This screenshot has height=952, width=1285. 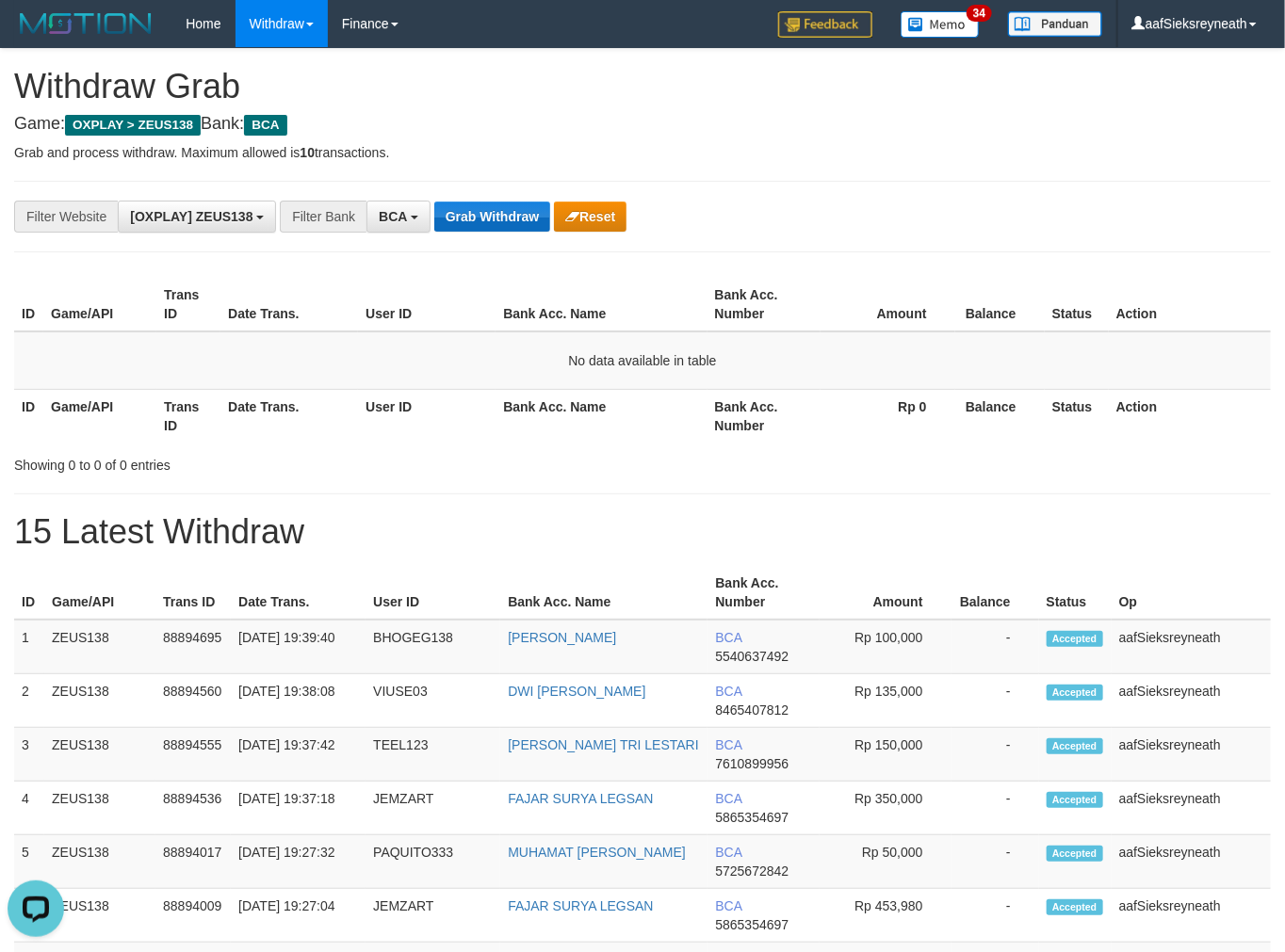 What do you see at coordinates (885, 646) in the screenshot?
I see `td: Rp 100,000` at bounding box center [885, 646].